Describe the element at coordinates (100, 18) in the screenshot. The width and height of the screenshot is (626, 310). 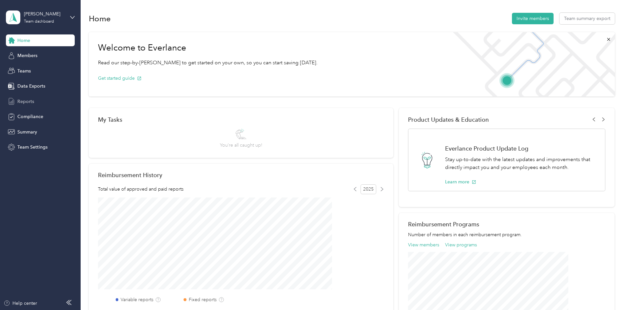
I see `h1: Home` at that location.